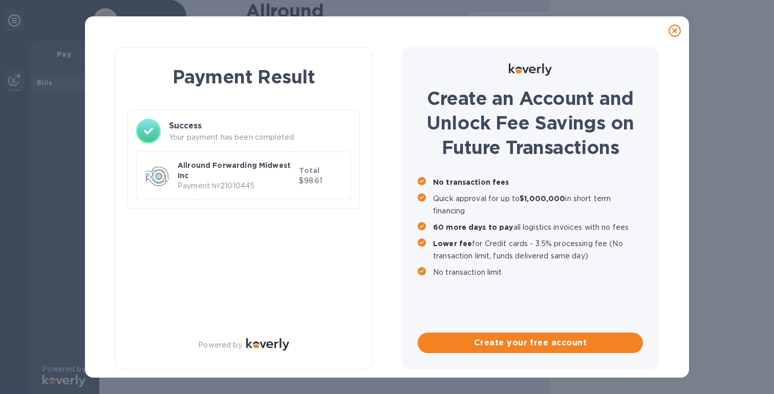 The image size is (774, 394). Describe the element at coordinates (236, 171) in the screenshot. I see `p: Allround Forwarding Midwest Inc` at that location.